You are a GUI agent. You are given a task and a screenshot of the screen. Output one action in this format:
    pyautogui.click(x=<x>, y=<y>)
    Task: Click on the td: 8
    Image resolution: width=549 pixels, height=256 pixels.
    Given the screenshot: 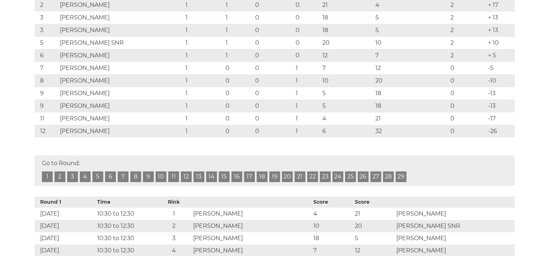 What is the action you would take?
    pyautogui.click(x=46, y=81)
    